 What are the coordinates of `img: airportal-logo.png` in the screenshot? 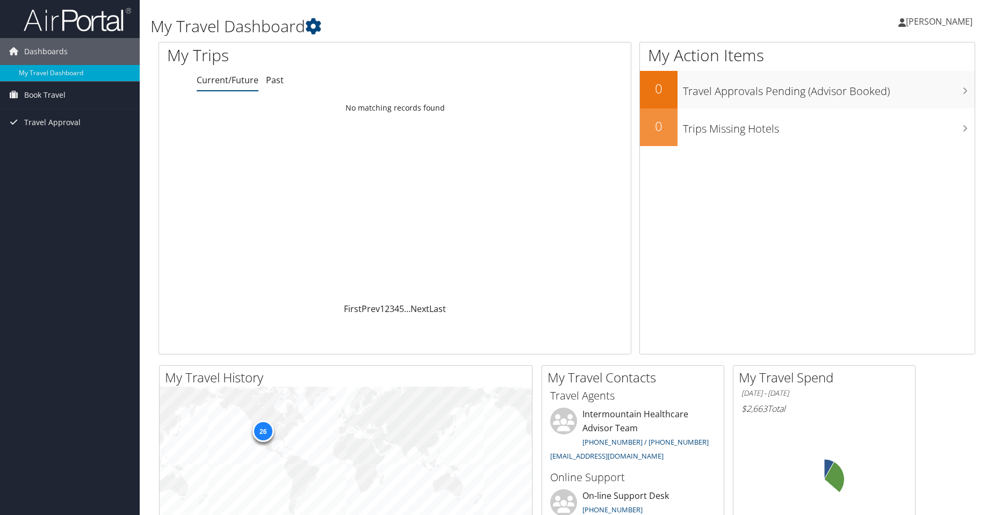 It's located at (77, 19).